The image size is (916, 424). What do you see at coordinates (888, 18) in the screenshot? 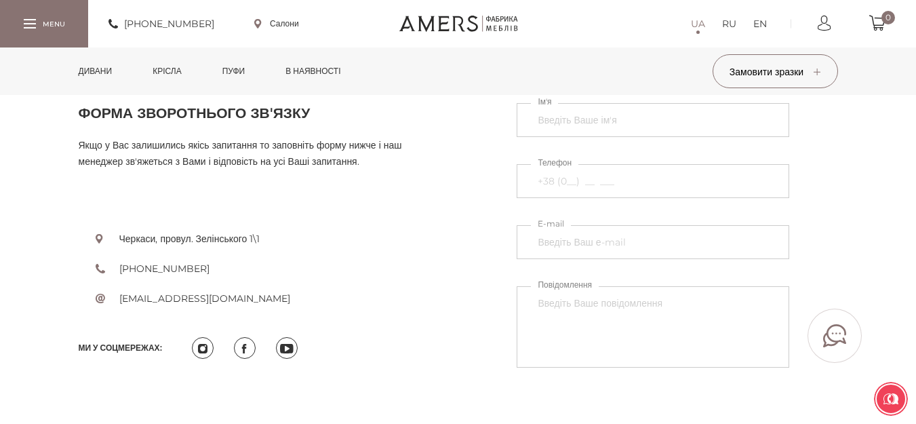
I see `span: 0` at bounding box center [888, 18].